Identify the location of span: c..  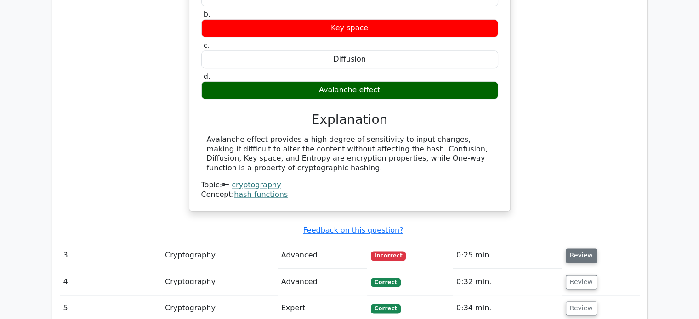
(207, 45).